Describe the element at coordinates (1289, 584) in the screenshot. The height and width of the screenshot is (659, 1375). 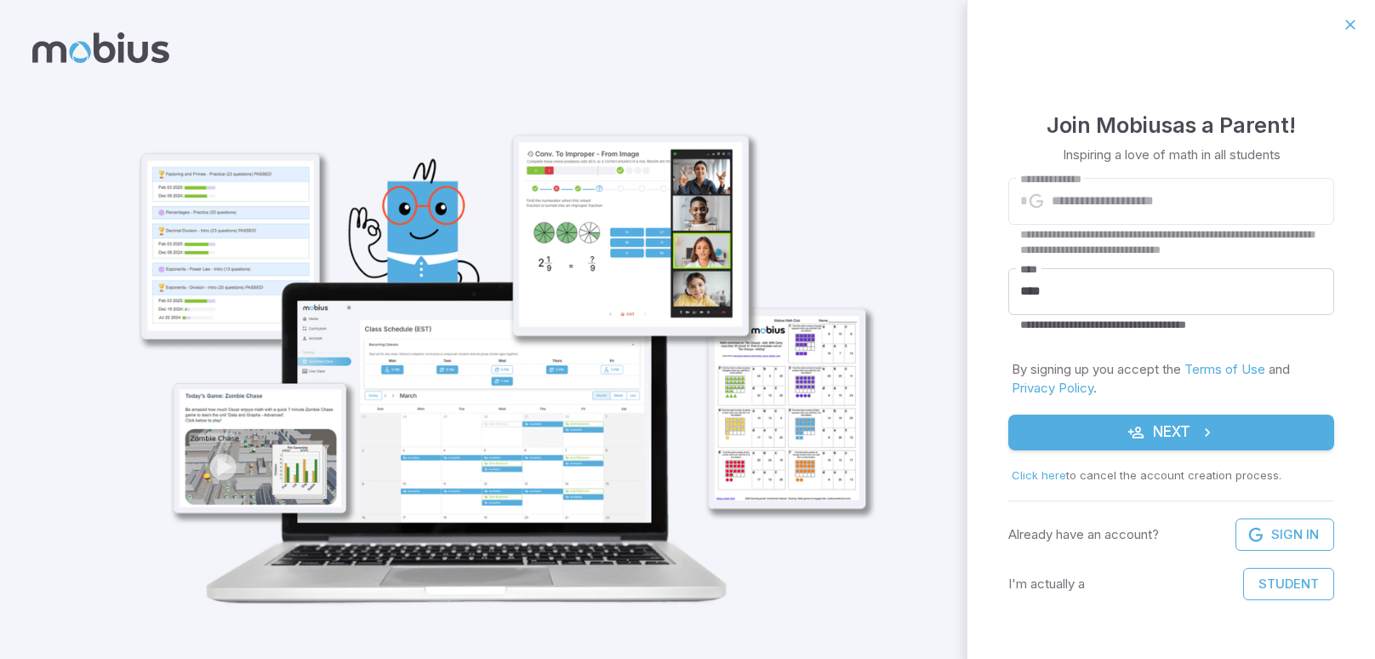
I see `button: Student` at that location.